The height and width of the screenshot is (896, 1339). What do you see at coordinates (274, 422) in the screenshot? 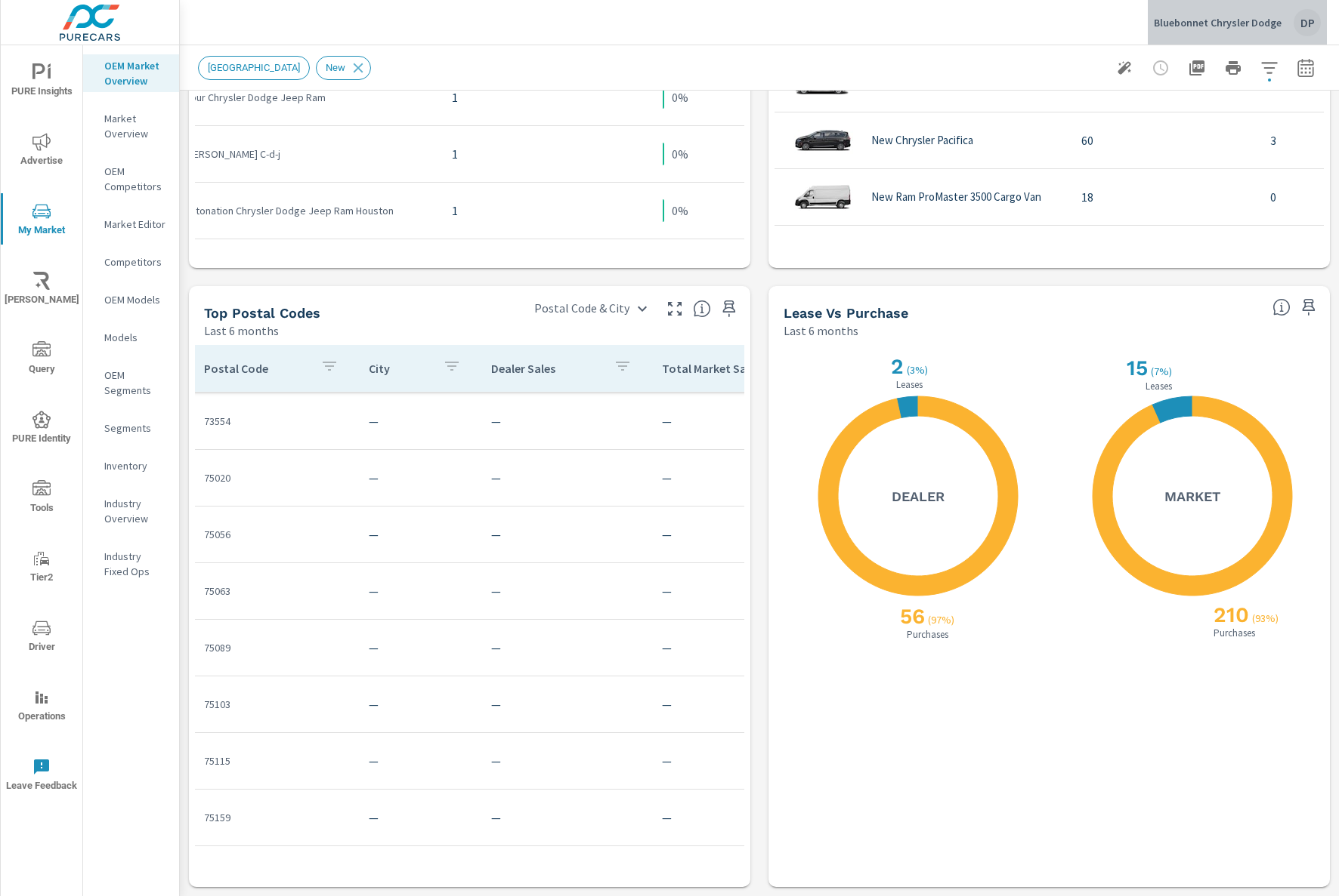
I see `p: 73554` at bounding box center [274, 422].